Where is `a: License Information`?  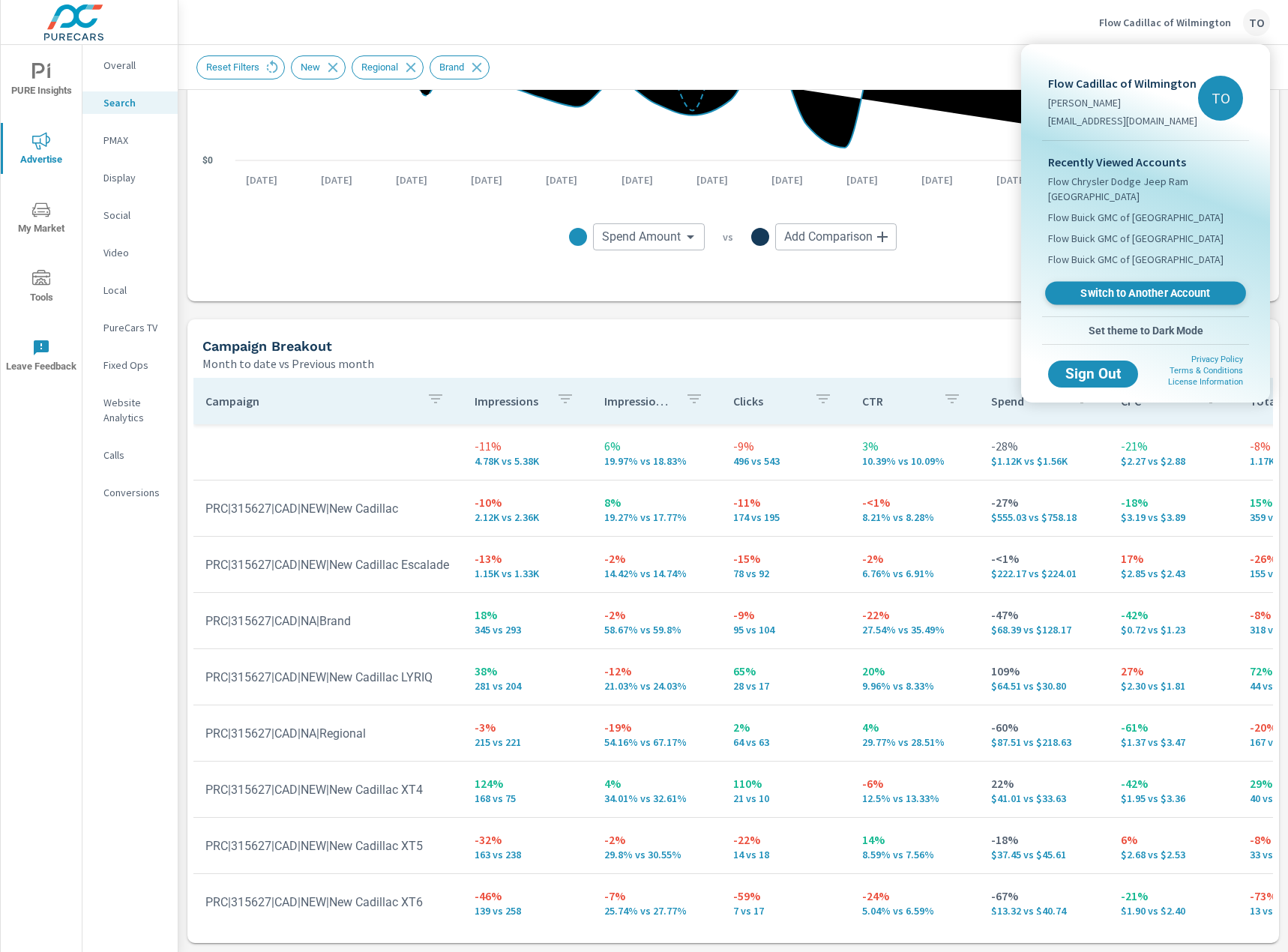
a: License Information is located at coordinates (1206, 382).